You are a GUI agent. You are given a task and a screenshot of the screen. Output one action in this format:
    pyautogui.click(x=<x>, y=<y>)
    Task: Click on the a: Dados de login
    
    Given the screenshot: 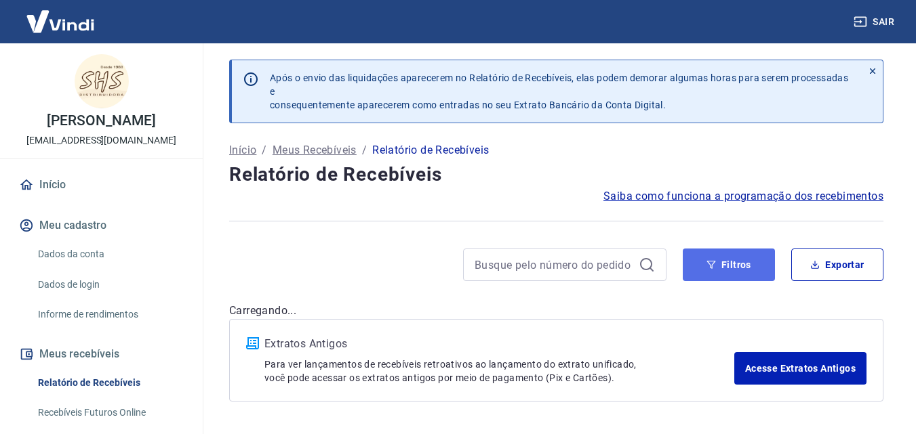 What is the action you would take?
    pyautogui.click(x=109, y=285)
    